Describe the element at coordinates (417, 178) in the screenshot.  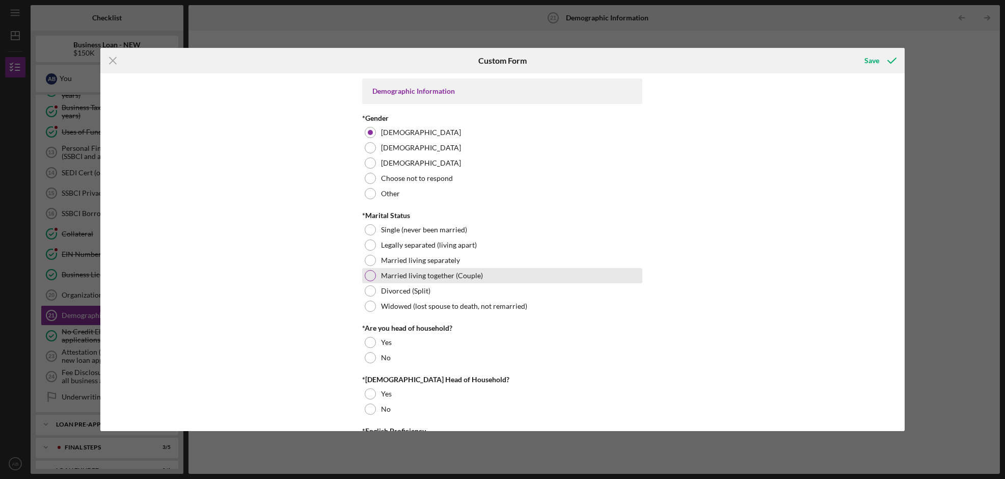
I see `label: Choose not to respond` at that location.